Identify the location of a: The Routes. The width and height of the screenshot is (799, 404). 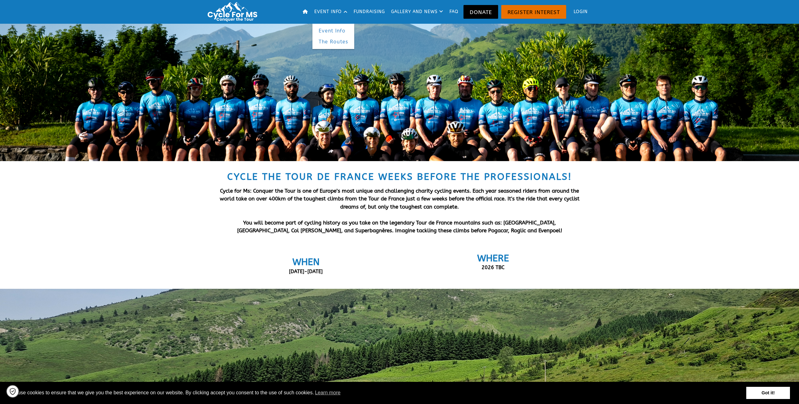
(333, 42).